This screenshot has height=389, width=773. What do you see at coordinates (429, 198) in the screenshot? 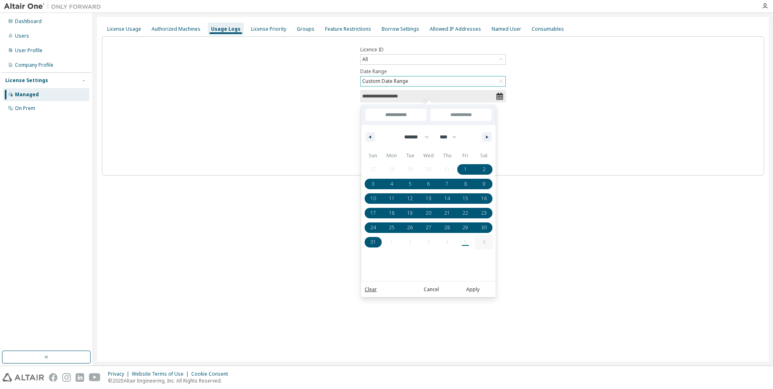
I see `button: 13` at bounding box center [429, 198].